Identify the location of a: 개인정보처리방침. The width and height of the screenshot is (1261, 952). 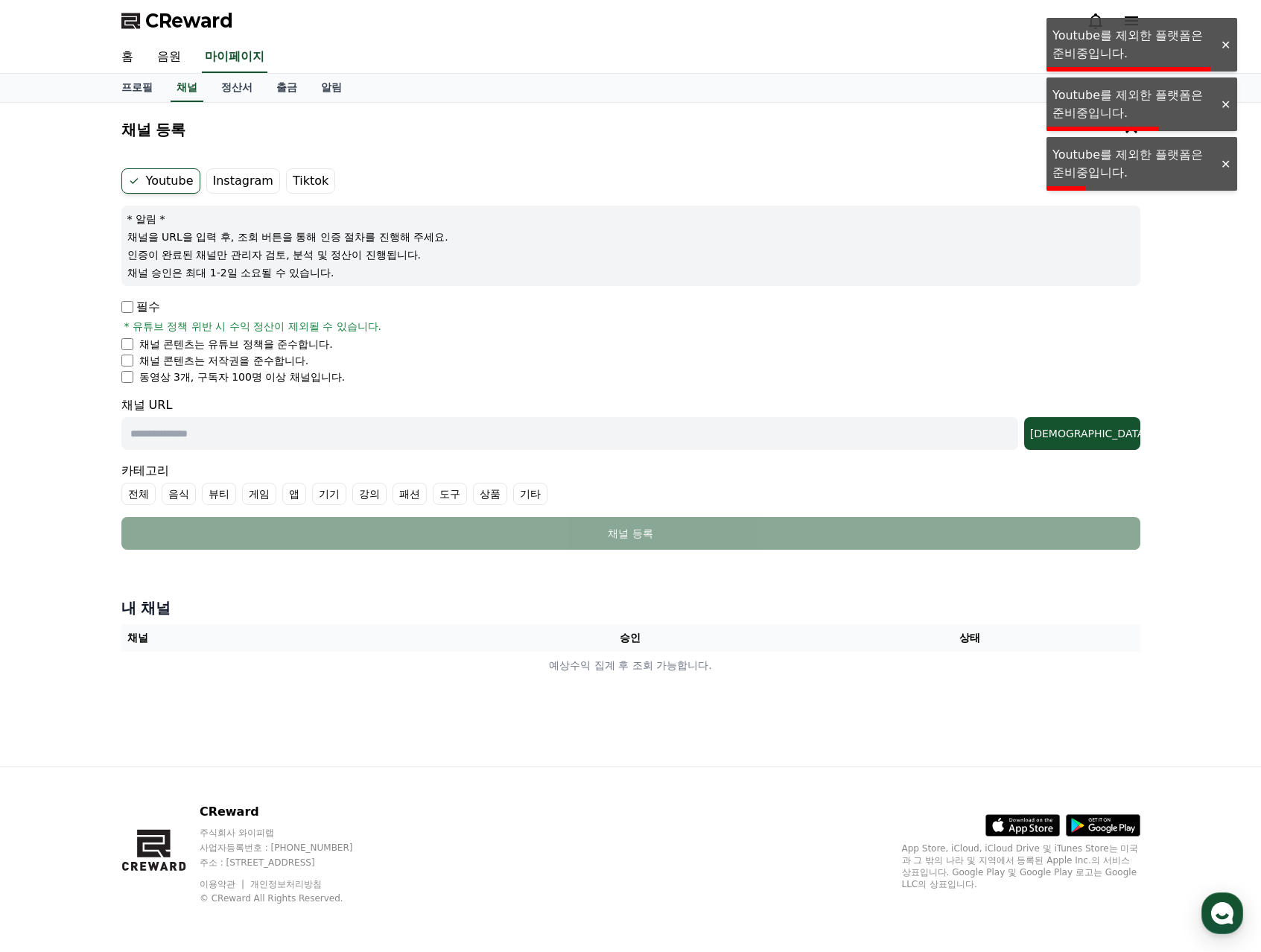
(286, 884).